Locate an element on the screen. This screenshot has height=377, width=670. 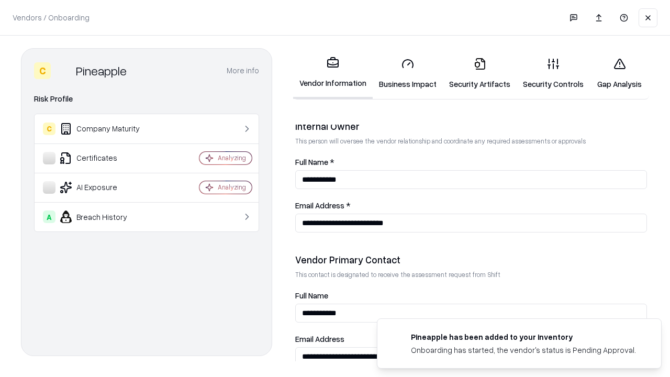
p: This contact is designated to receive the assessment request from Shift is located at coordinates (471, 274).